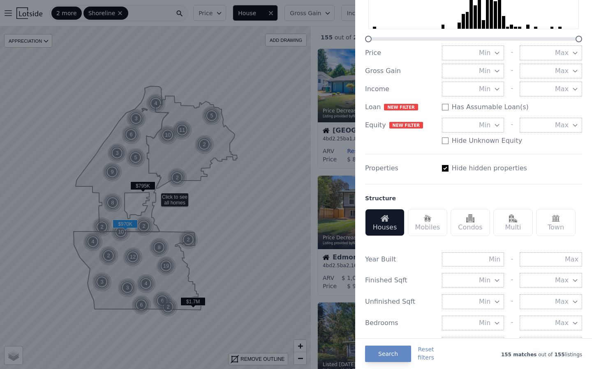  I want to click on img: Multi, so click(513, 219).